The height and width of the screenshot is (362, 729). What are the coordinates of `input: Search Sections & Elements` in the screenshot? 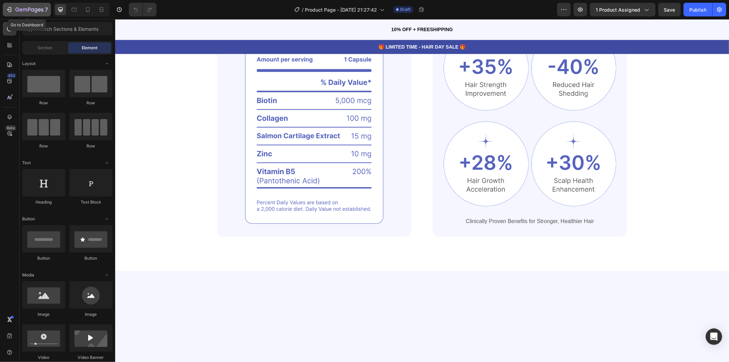 It's located at (67, 29).